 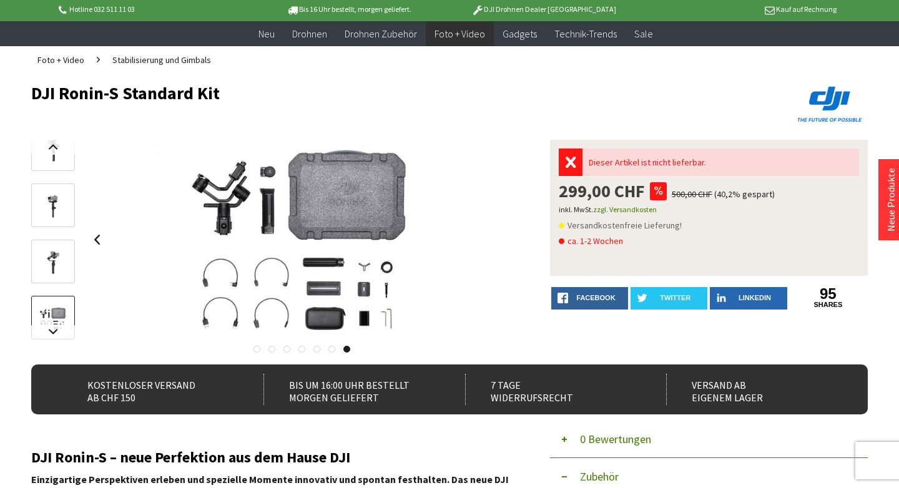 I want to click on a: Sale, so click(x=644, y=34).